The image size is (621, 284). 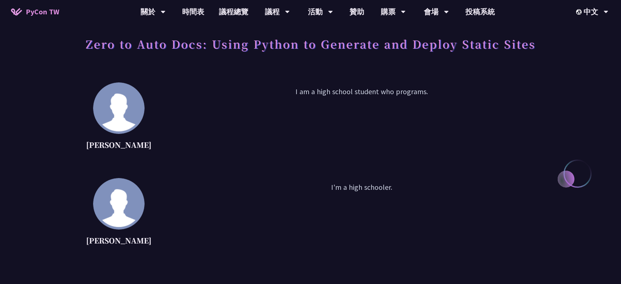 I want to click on h1: Zero to Auto Docs: Using Python to Generate and Deploy Static Sites, so click(x=311, y=44).